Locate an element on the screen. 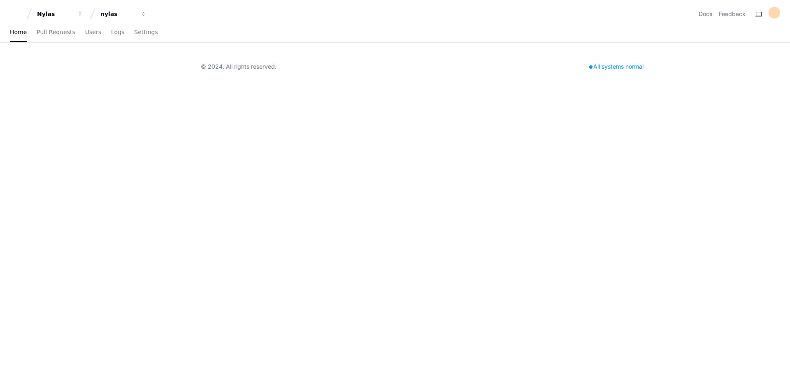 This screenshot has height=384, width=790. div: Nylas is located at coordinates (55, 14).